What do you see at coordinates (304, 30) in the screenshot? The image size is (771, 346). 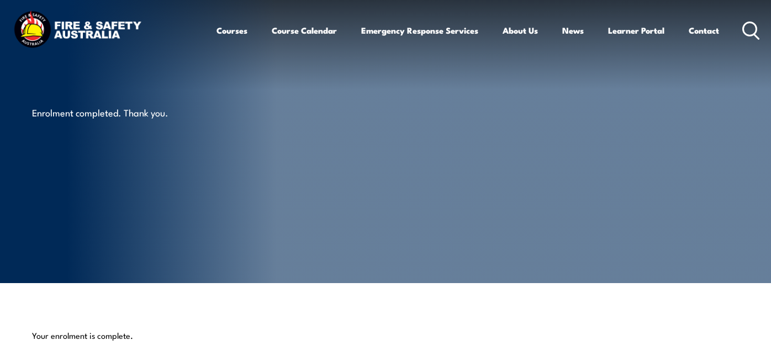 I see `a: Course Calendar` at bounding box center [304, 30].